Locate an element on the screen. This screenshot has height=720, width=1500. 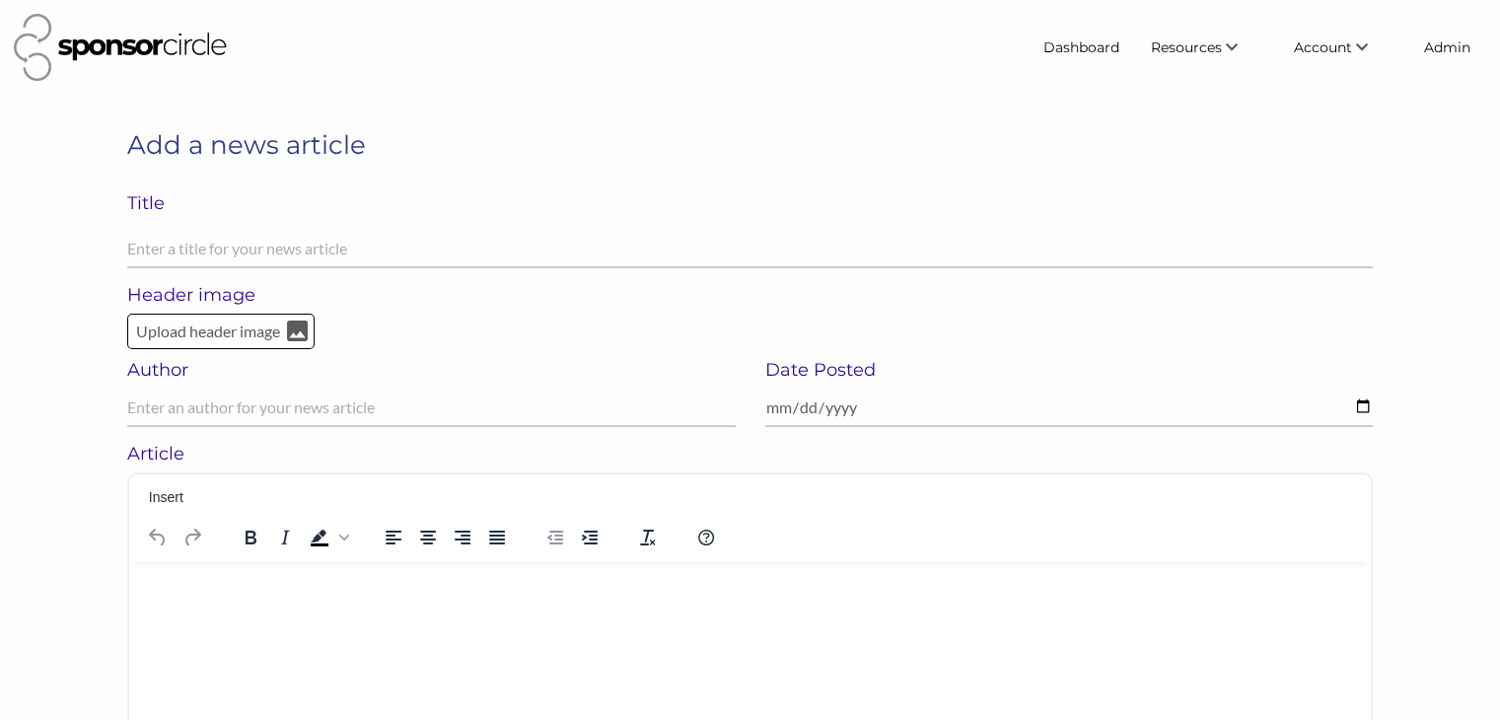
button: Justify is located at coordinates (497, 538).